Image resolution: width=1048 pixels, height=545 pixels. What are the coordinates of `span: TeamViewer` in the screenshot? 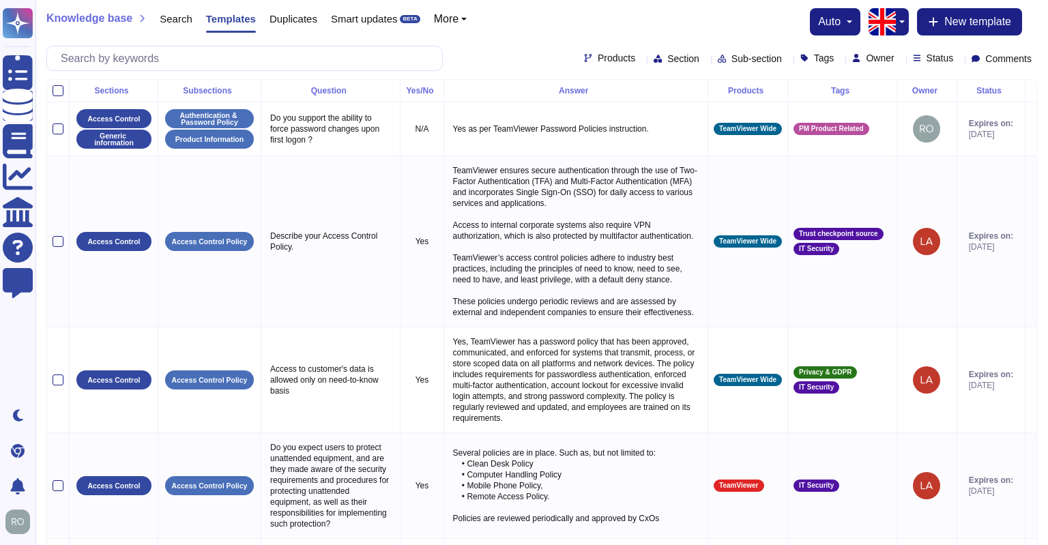 It's located at (739, 486).